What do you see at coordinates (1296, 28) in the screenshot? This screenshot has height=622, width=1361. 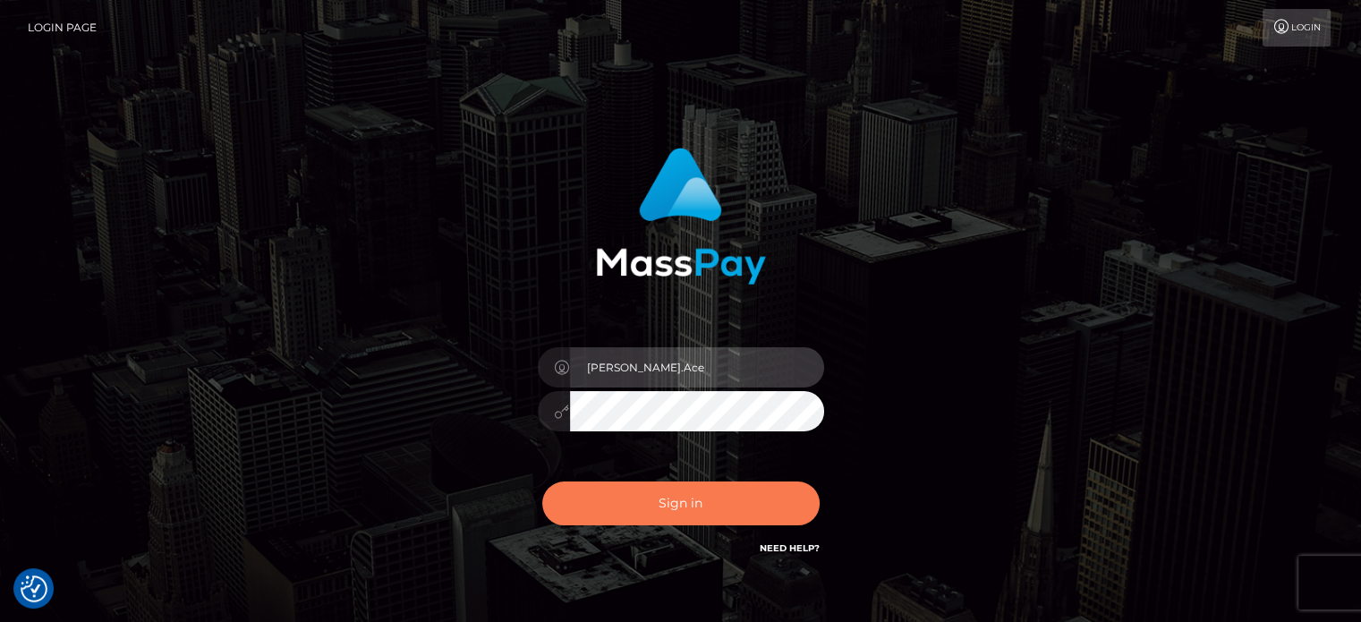 I see `a: Login` at bounding box center [1296, 28].